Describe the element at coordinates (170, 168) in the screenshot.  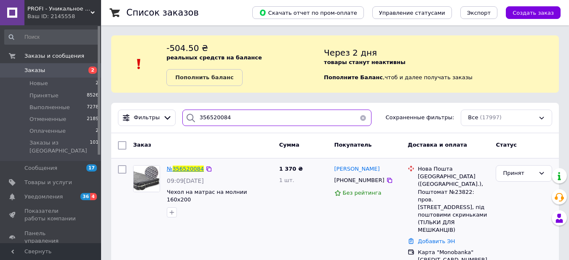
I see `span: №` at that location.